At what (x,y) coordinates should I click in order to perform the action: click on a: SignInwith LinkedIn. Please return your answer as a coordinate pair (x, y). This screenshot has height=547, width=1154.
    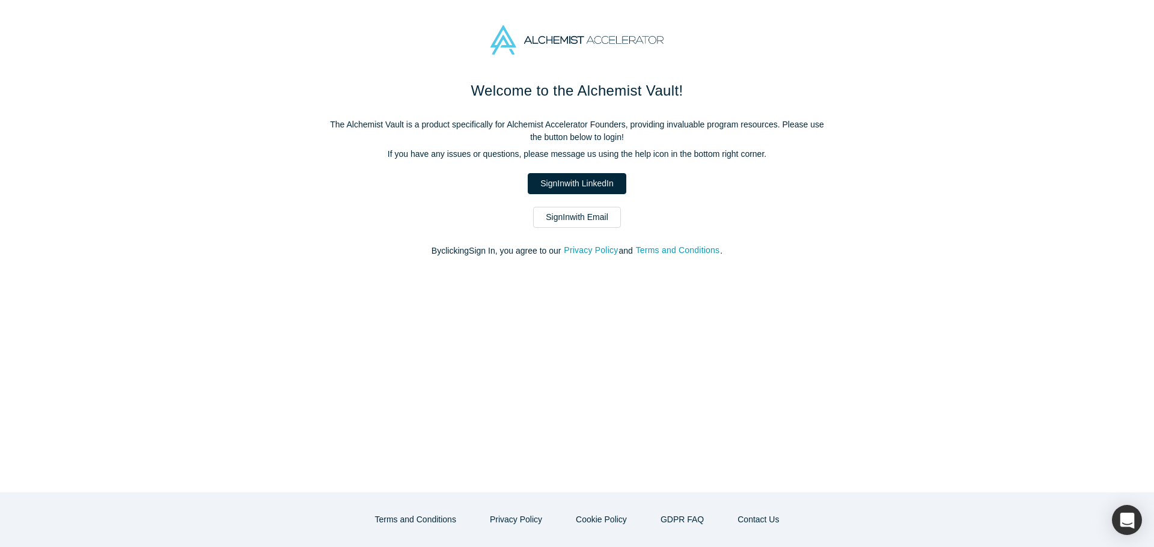
    Looking at the image, I should click on (576, 183).